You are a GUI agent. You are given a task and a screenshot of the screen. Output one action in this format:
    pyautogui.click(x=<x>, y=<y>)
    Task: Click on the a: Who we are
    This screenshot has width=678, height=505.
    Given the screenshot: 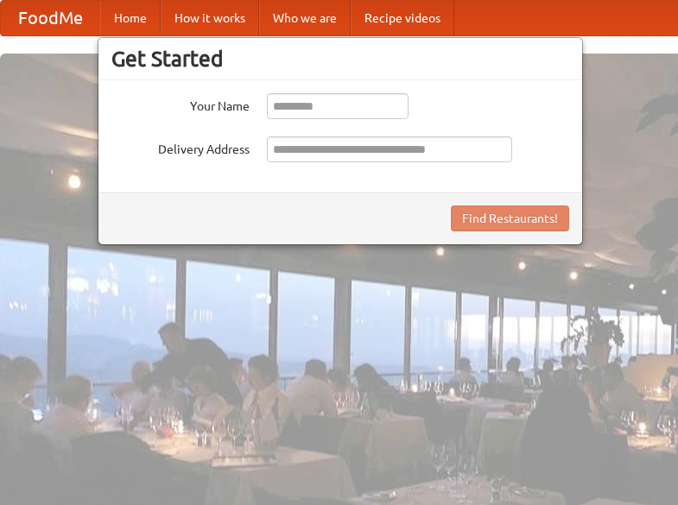 What is the action you would take?
    pyautogui.click(x=305, y=18)
    